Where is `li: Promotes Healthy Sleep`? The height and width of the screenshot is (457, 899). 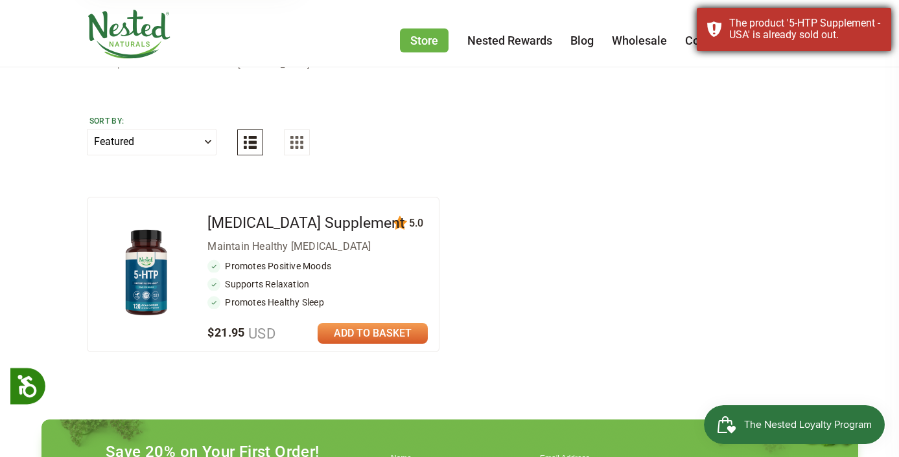
li: Promotes Healthy Sleep is located at coordinates (317, 303).